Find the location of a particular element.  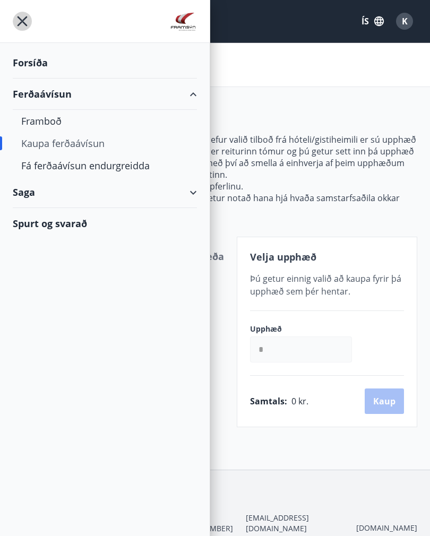

p: Hér getur þú valið upphæð ávísunarinnar. Ef þú hefur valið tilboð frá hóteli/gistiheimili er sú u... is located at coordinates (215, 157).